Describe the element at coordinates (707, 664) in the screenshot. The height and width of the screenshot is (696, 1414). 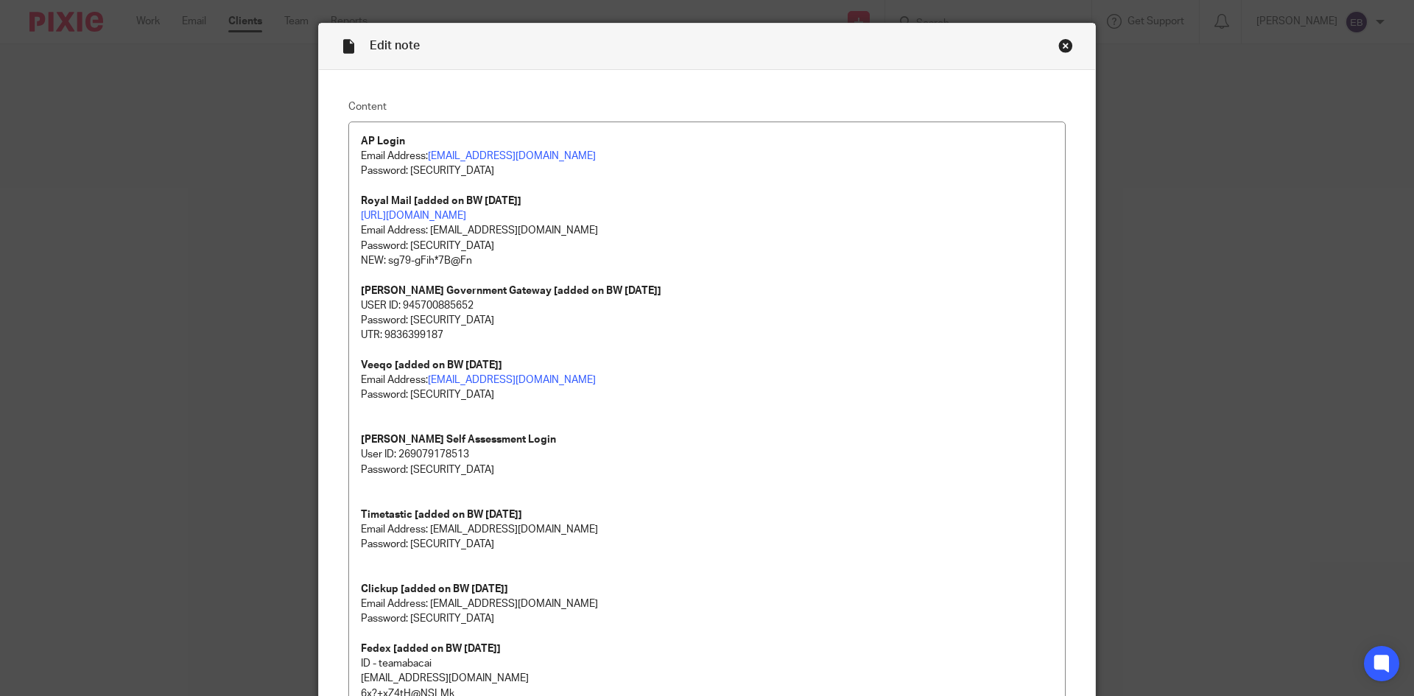
I see `p: ID - teamabacai` at that location.